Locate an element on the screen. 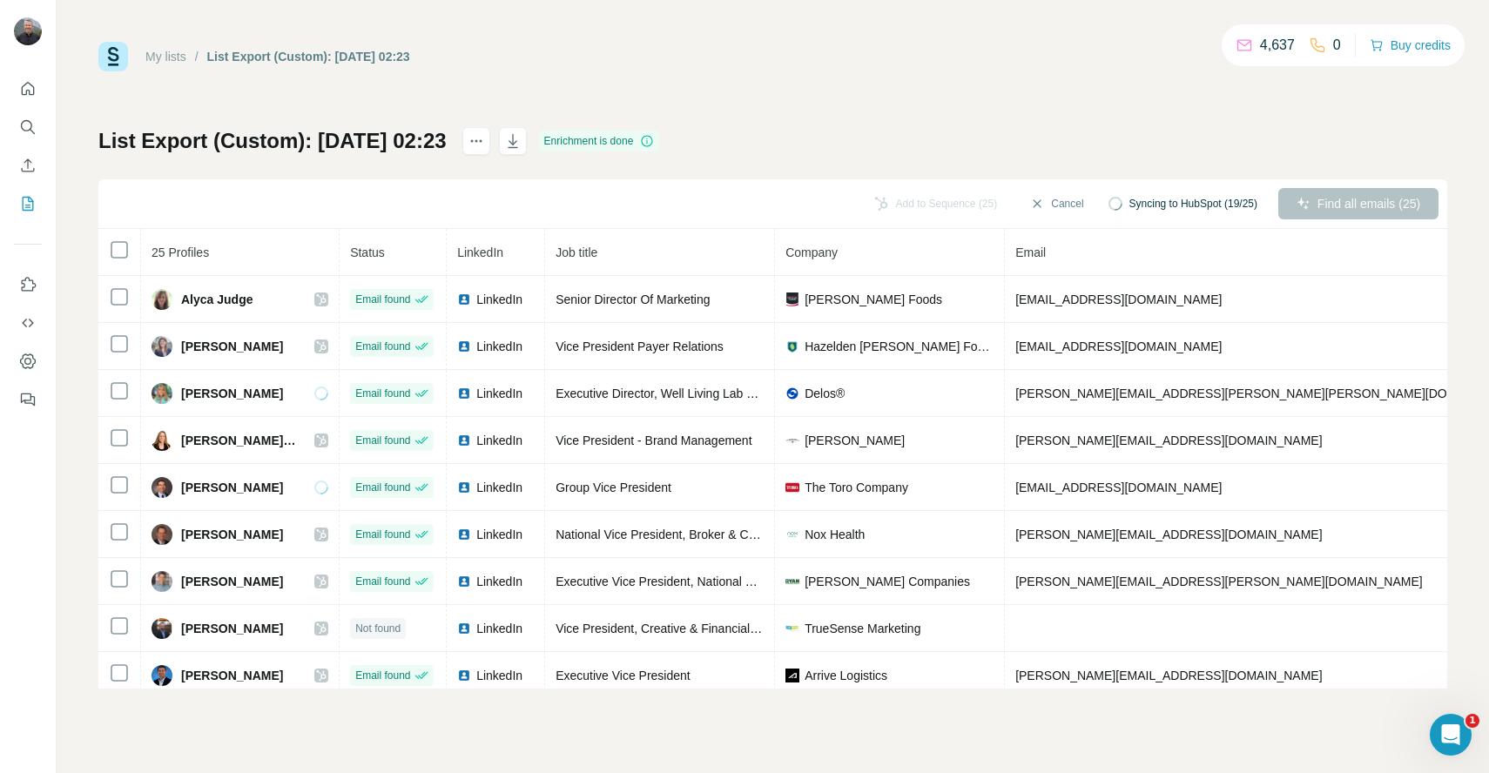 The height and width of the screenshot is (773, 1489). button: Cancel is located at coordinates (1056, 204).